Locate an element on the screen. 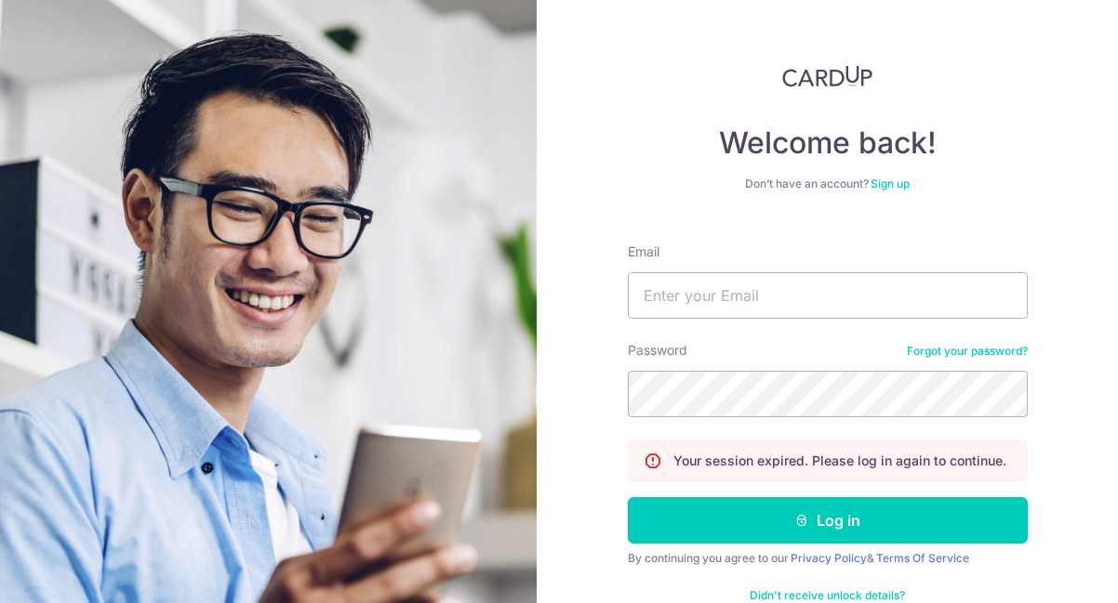 The height and width of the screenshot is (603, 1118). a: Privacy Policy is located at coordinates (828, 558).